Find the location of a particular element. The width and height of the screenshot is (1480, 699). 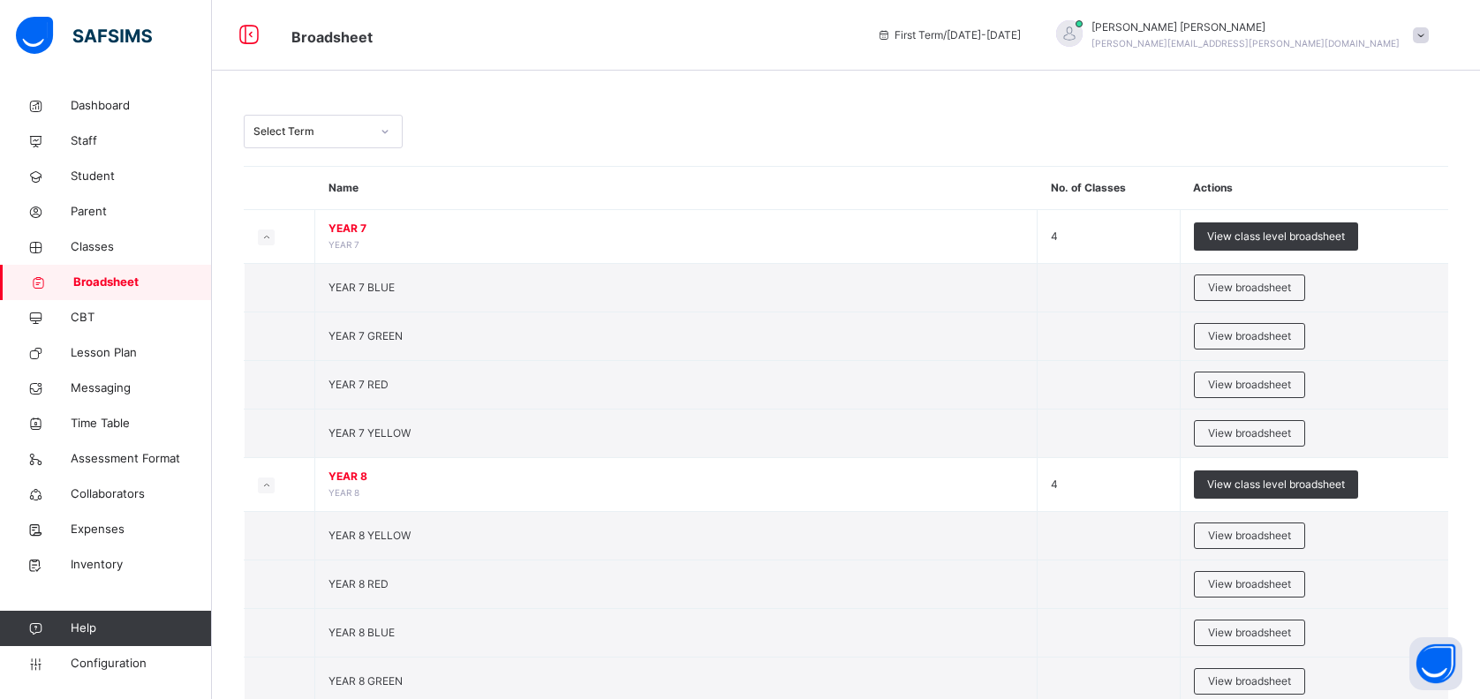

span: YEAR 8 BLUE is located at coordinates (361, 632).